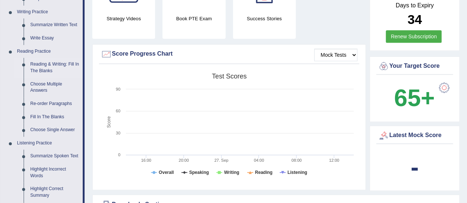  I want to click on text: 90, so click(118, 89).